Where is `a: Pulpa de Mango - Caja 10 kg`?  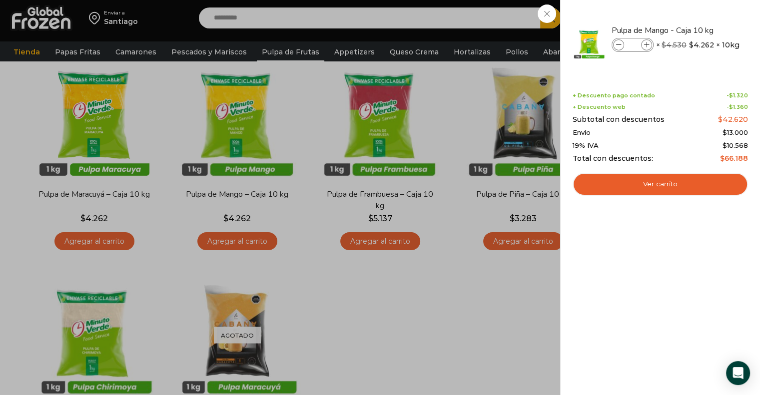
a: Pulpa de Mango - Caja 10 kg is located at coordinates (671, 30).